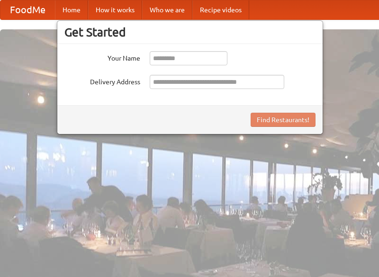 The height and width of the screenshot is (277, 379). I want to click on a: Home, so click(72, 10).